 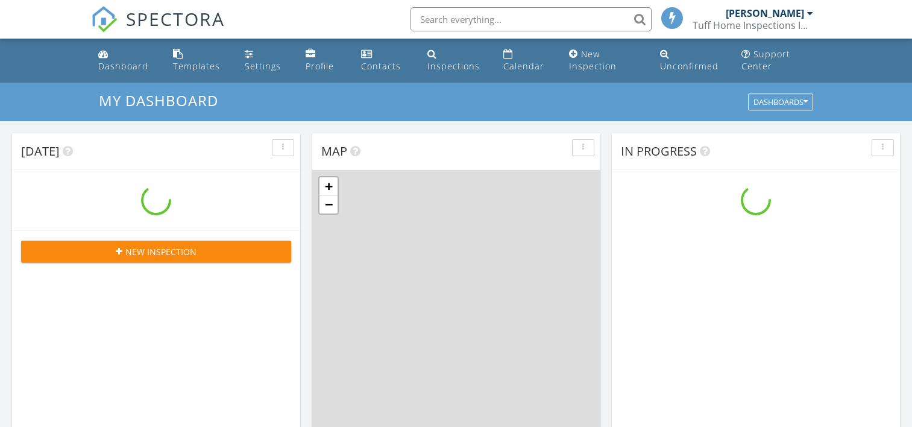 I want to click on div: Templates, so click(x=197, y=66).